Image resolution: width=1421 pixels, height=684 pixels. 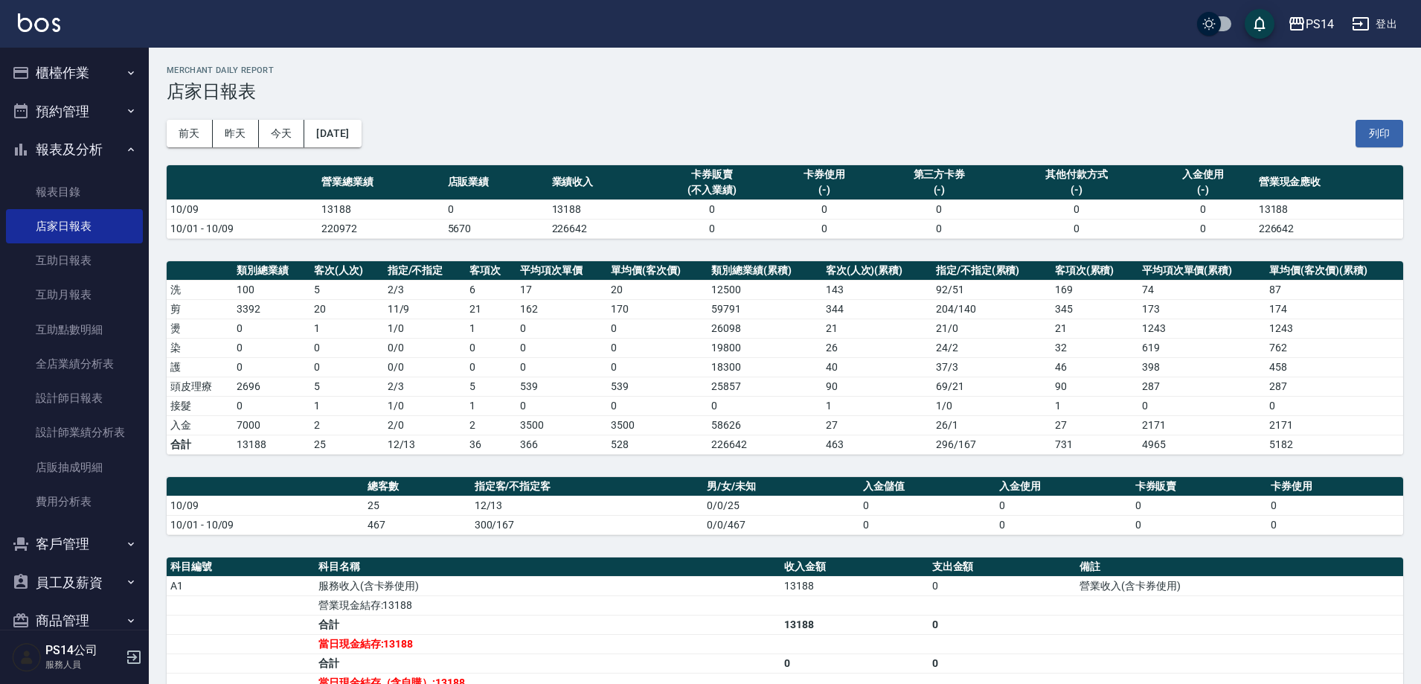 What do you see at coordinates (242, 209) in the screenshot?
I see `td: 10/09` at bounding box center [242, 209].